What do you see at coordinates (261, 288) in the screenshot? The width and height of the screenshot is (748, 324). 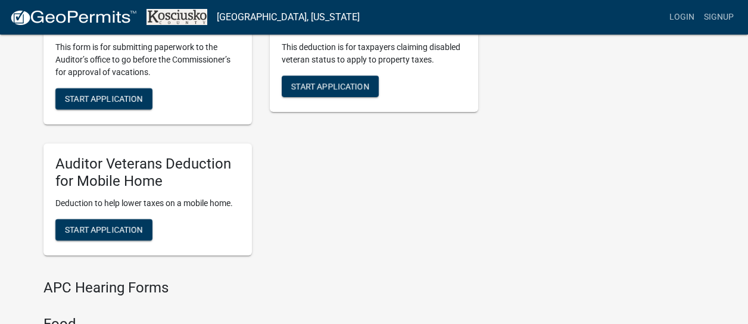 I see `h4: APC Hearing Forms` at bounding box center [261, 288].